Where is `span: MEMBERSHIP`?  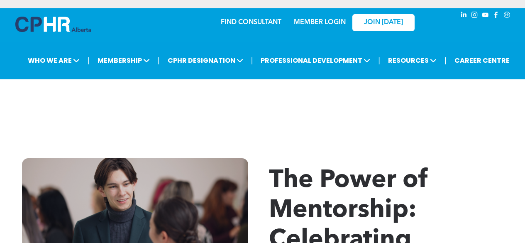
span: MEMBERSHIP is located at coordinates (124, 60).